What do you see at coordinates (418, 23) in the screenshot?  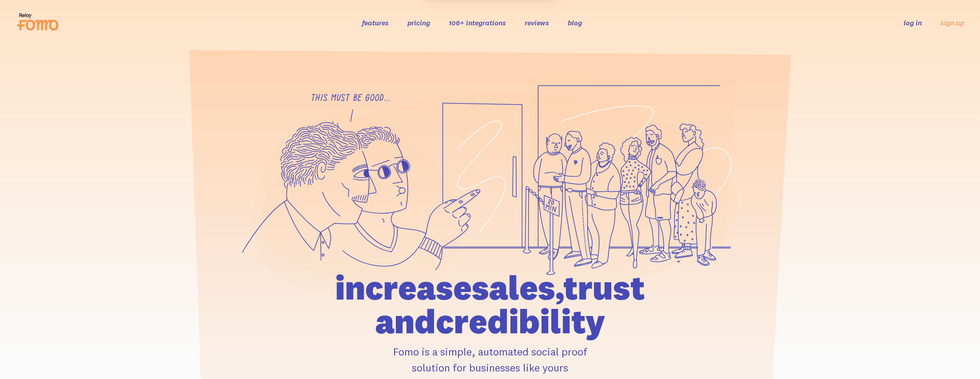 I see `a: pricing` at bounding box center [418, 23].